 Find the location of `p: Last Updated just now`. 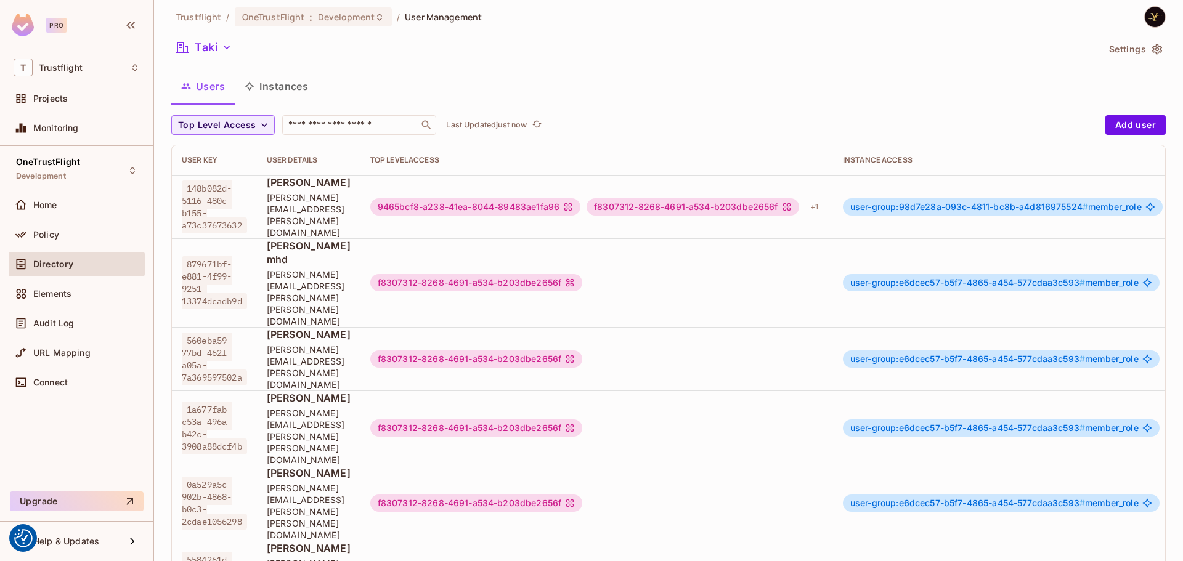

p: Last Updated just now is located at coordinates (486, 125).